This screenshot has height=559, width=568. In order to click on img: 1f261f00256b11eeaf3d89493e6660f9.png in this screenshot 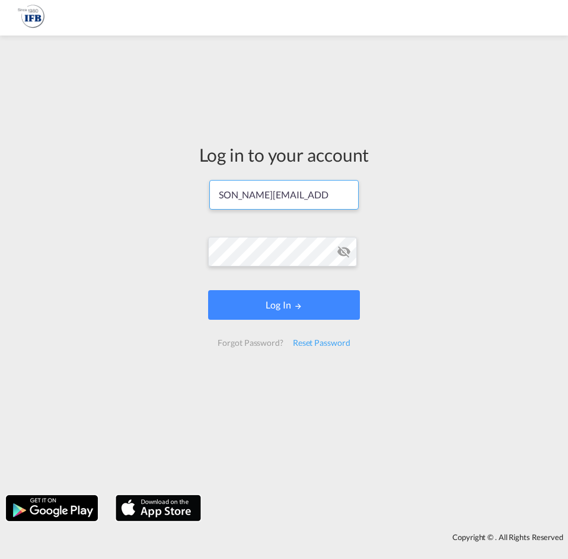, I will do `click(31, 18)`.